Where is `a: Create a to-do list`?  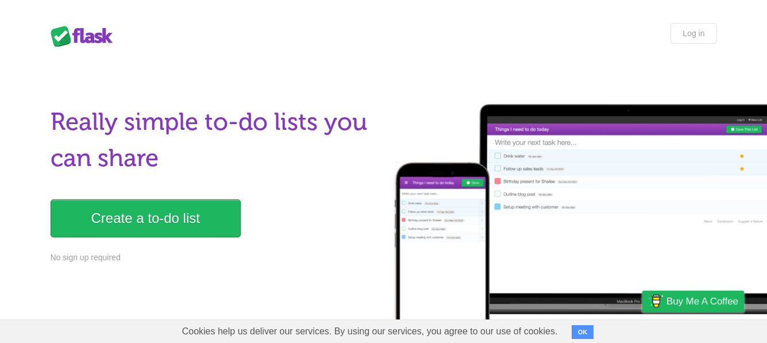 a: Create a to-do list is located at coordinates (145, 218).